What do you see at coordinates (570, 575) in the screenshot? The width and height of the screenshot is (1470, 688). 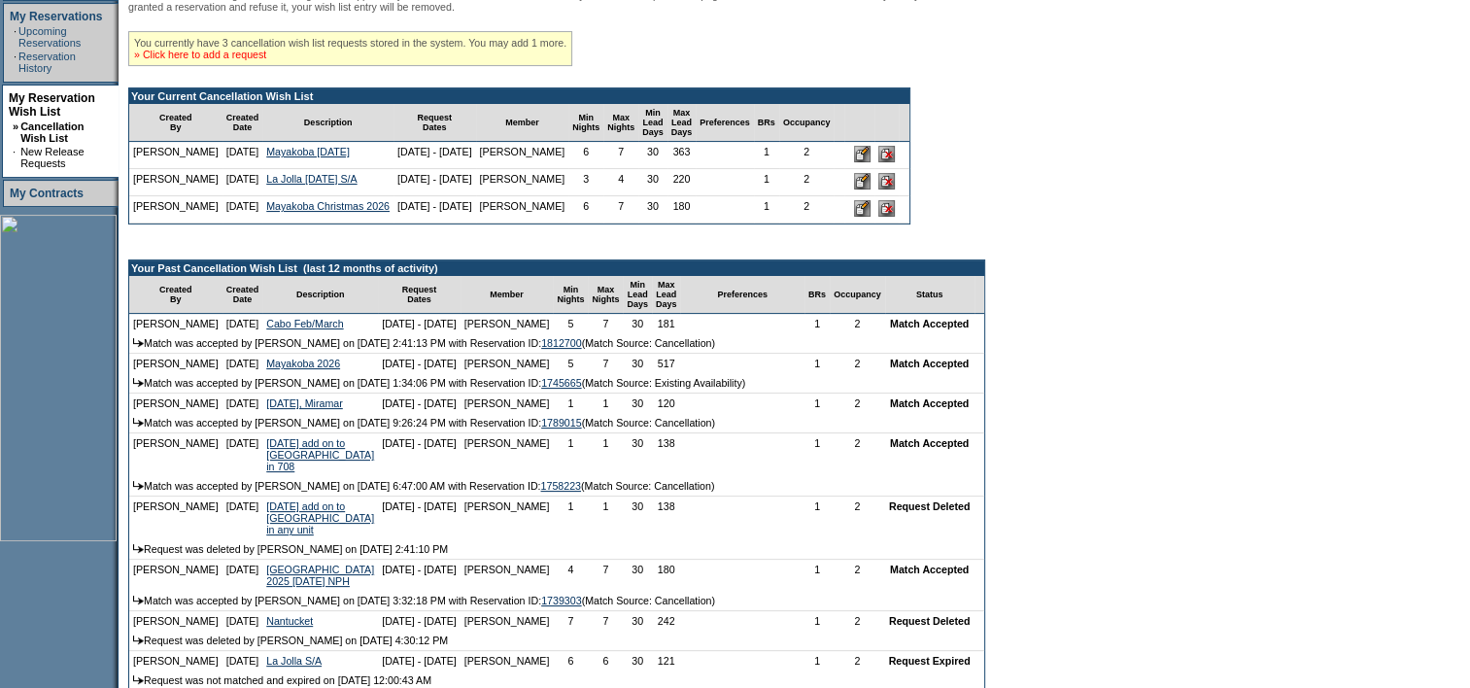 I see `td: 4` at bounding box center [570, 575].